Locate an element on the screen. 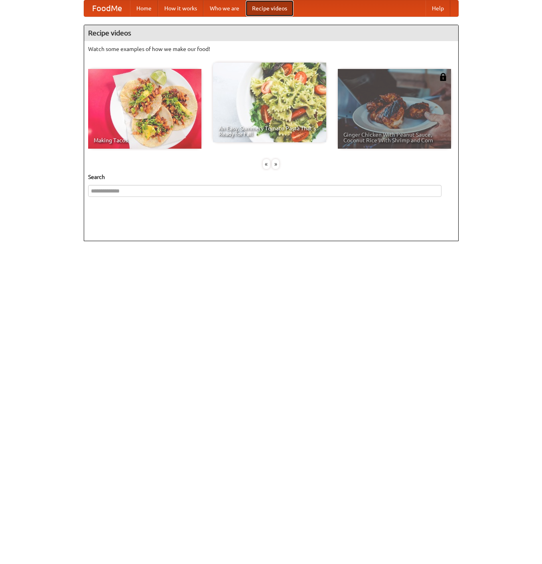  p: Watch some examples of how we make our food! is located at coordinates (271, 49).